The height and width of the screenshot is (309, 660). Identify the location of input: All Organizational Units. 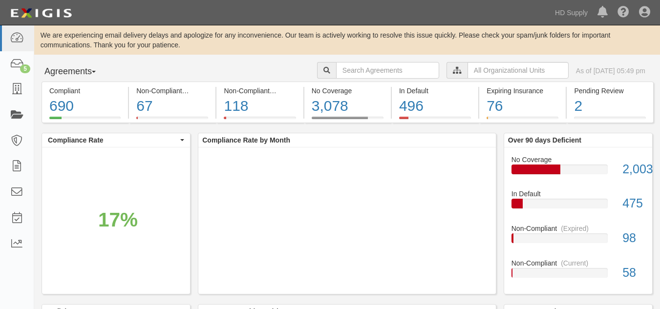
(518, 70).